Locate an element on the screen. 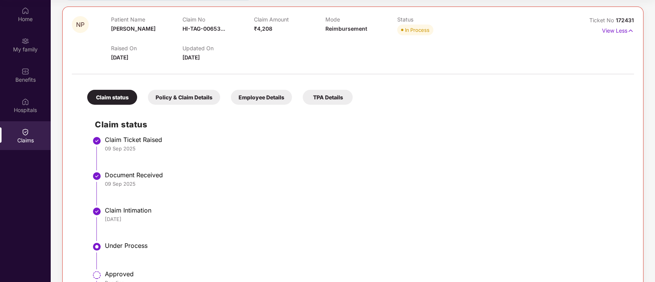 Image resolution: width=655 pixels, height=282 pixels. div: Document Received is located at coordinates (365, 175).